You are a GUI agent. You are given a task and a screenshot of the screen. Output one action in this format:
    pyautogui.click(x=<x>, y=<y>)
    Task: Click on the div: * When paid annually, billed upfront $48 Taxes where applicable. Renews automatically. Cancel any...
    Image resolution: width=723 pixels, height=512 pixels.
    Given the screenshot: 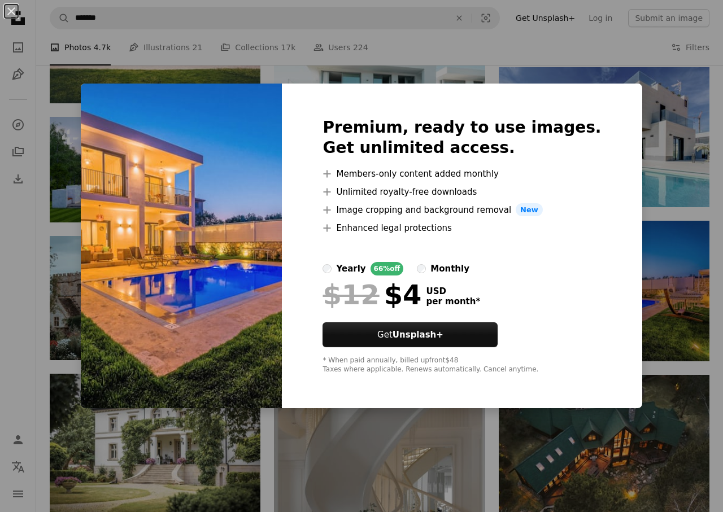 What is the action you would take?
    pyautogui.click(x=461, y=365)
    